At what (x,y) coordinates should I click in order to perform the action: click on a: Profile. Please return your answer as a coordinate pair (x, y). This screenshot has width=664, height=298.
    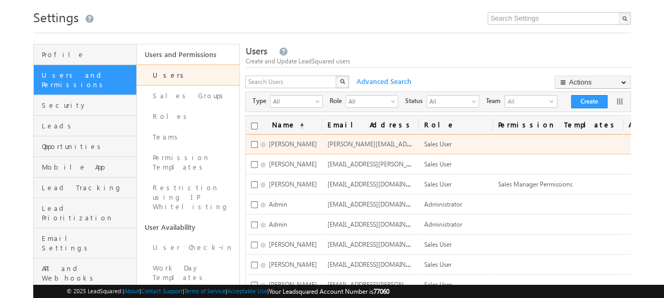
    Looking at the image, I should click on (85, 54).